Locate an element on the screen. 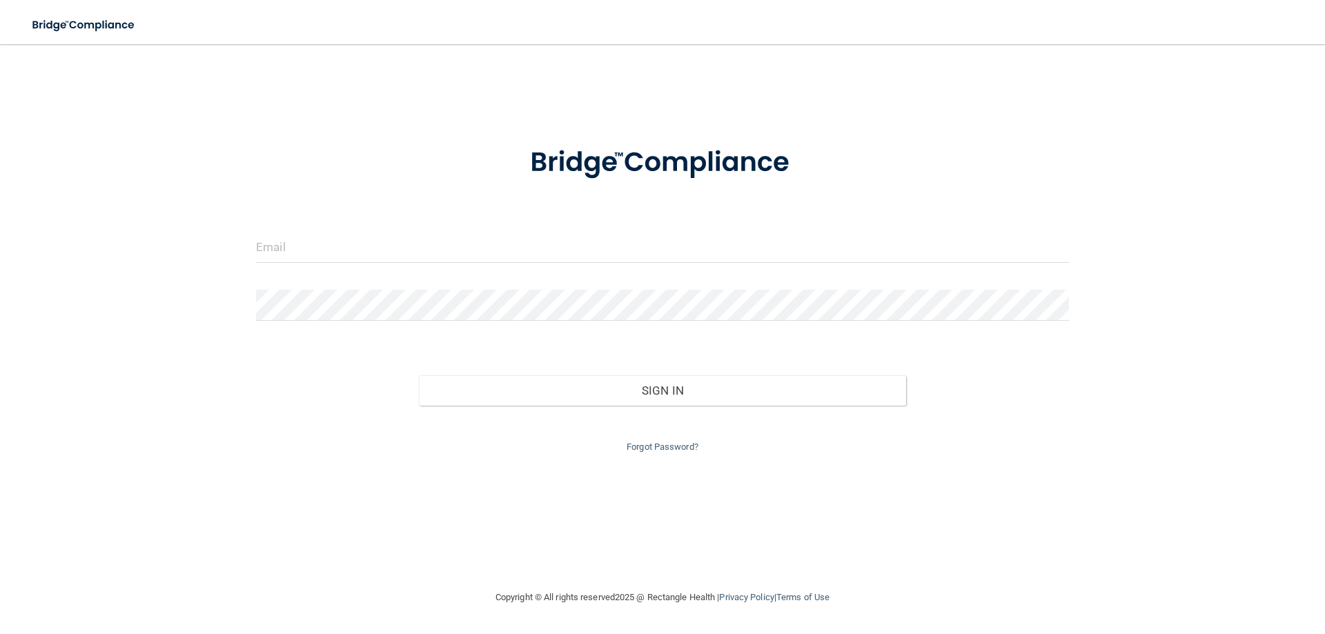 Image resolution: width=1325 pixels, height=634 pixels. button: Sign In is located at coordinates (663, 391).